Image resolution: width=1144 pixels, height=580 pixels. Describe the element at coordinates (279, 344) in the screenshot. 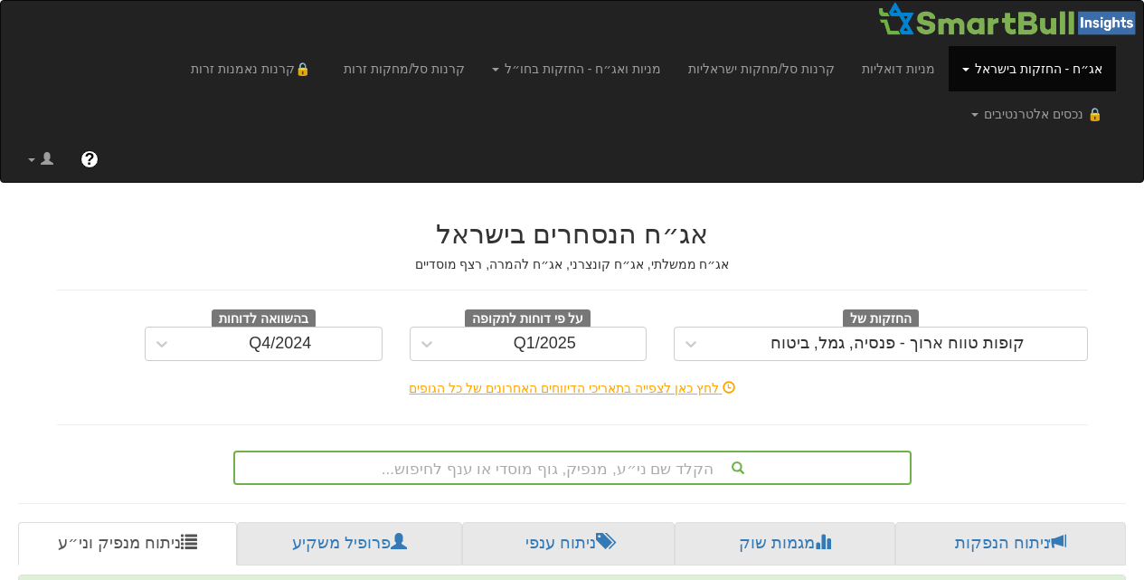

I see `div: Q4/2024` at that location.